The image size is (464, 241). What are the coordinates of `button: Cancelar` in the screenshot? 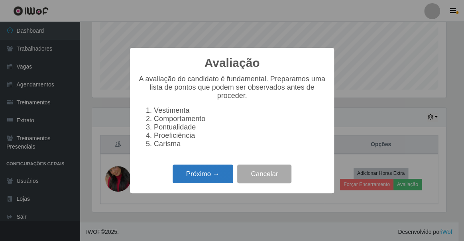 It's located at (265, 174).